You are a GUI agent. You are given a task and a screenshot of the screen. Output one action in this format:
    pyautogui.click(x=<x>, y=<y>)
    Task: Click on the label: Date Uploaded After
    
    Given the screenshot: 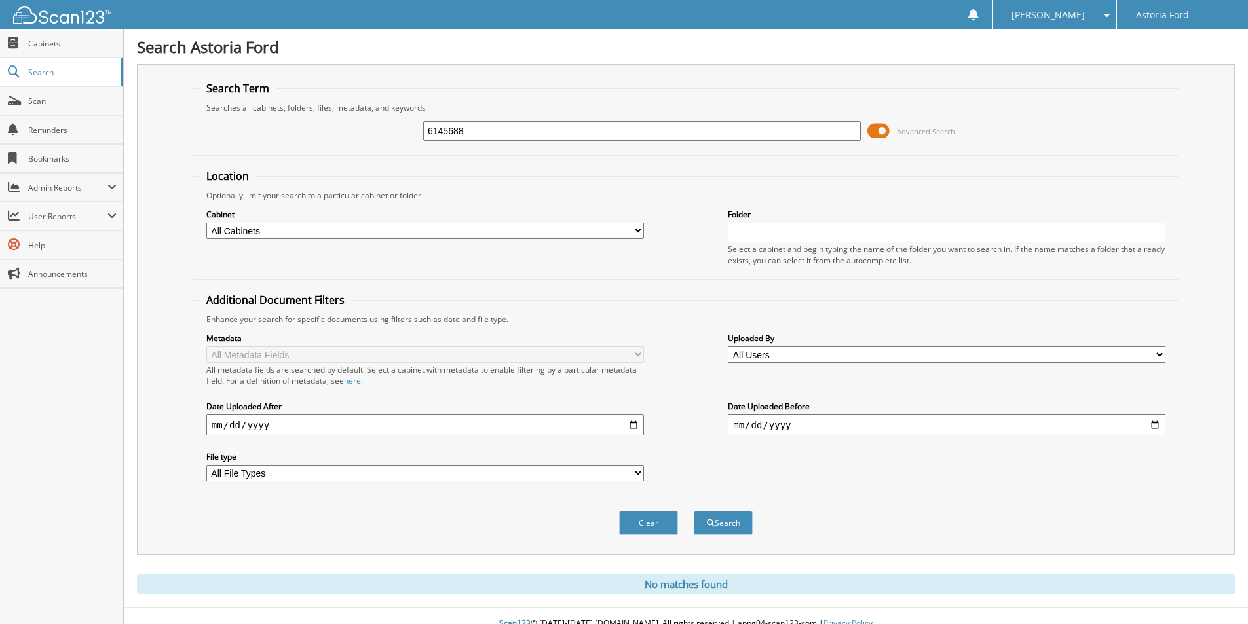 What is the action you would take?
    pyautogui.click(x=425, y=406)
    